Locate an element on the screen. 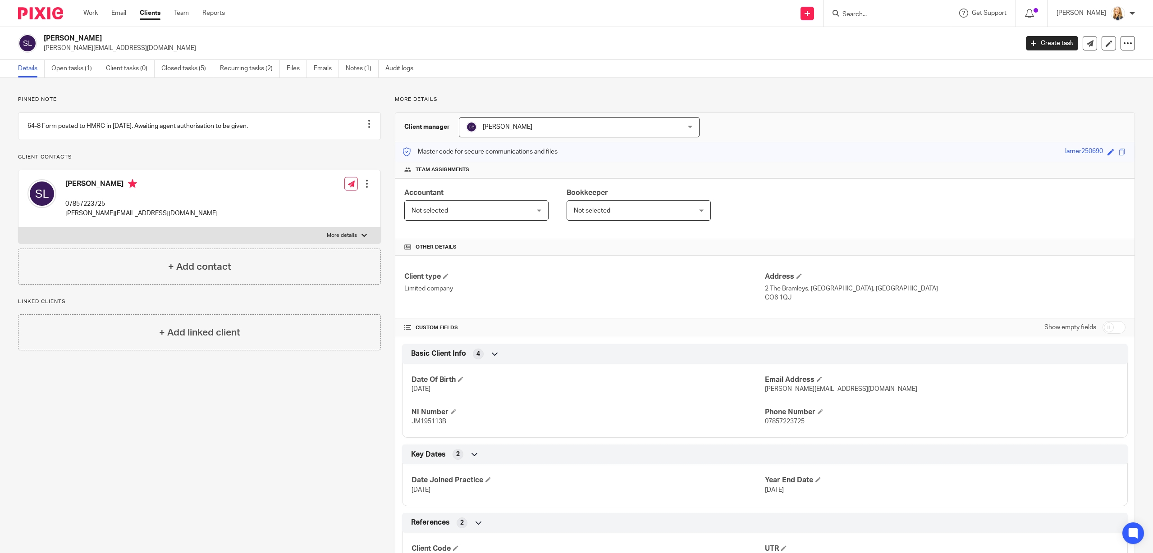  a: Reports is located at coordinates (214, 13).